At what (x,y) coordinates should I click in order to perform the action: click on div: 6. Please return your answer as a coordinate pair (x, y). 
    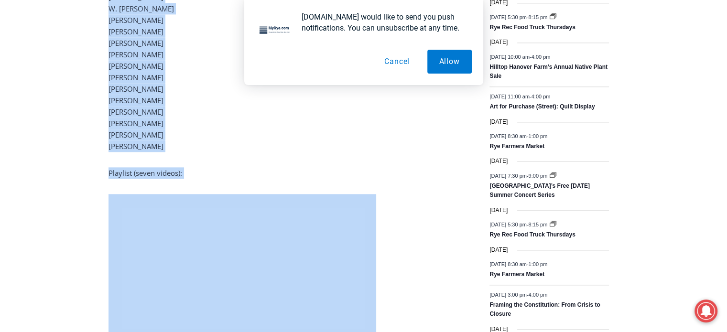
    Looking at the image, I should click on (113, 86).